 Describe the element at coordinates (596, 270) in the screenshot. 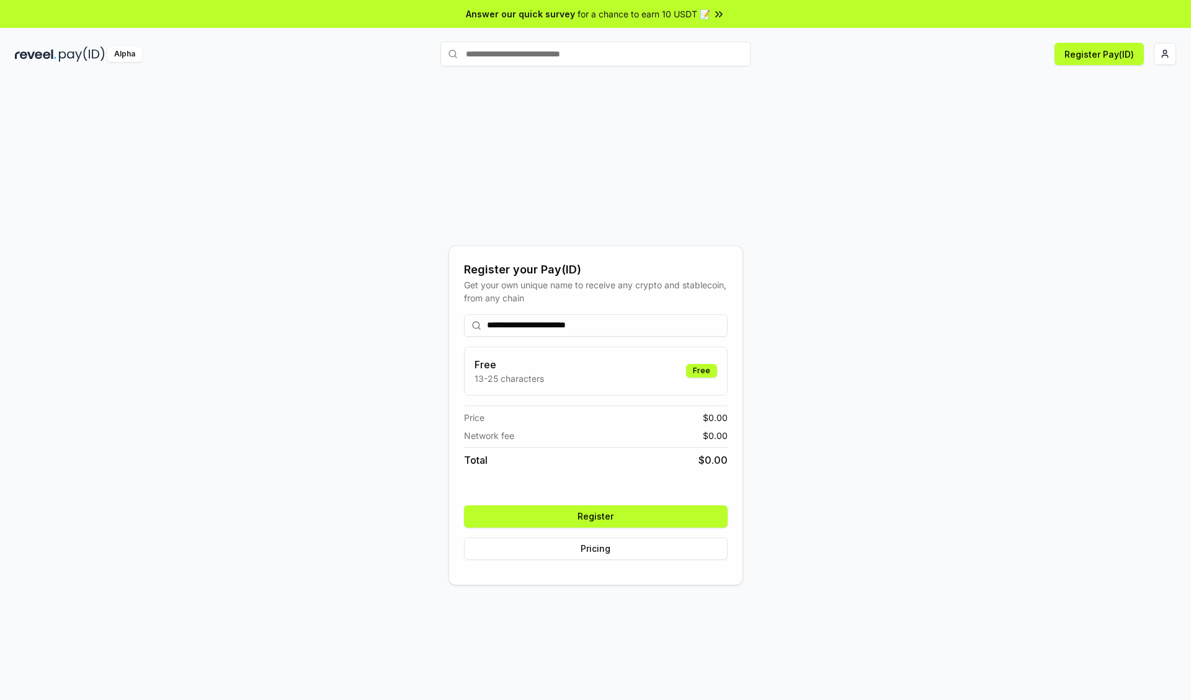

I see `div: Register your Pay(ID)` at that location.